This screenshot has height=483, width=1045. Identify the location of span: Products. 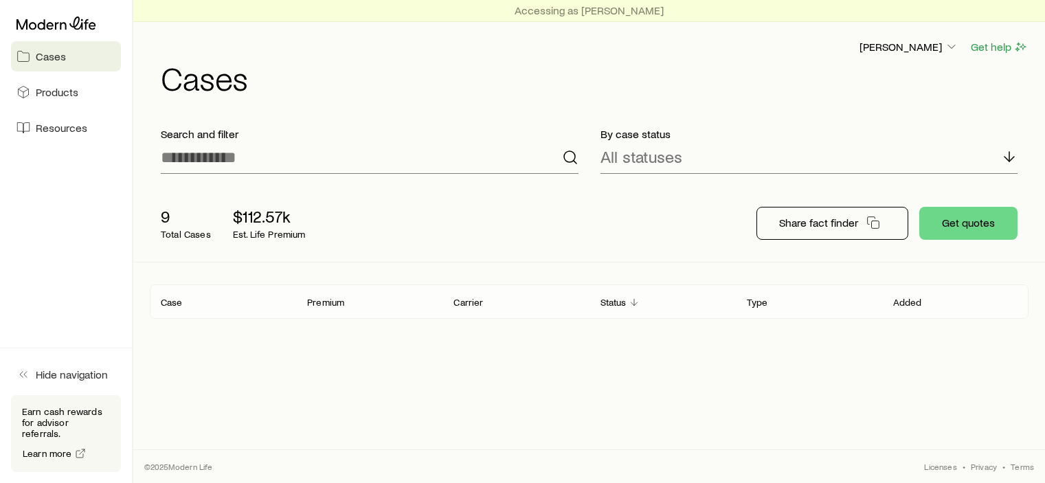
(57, 92).